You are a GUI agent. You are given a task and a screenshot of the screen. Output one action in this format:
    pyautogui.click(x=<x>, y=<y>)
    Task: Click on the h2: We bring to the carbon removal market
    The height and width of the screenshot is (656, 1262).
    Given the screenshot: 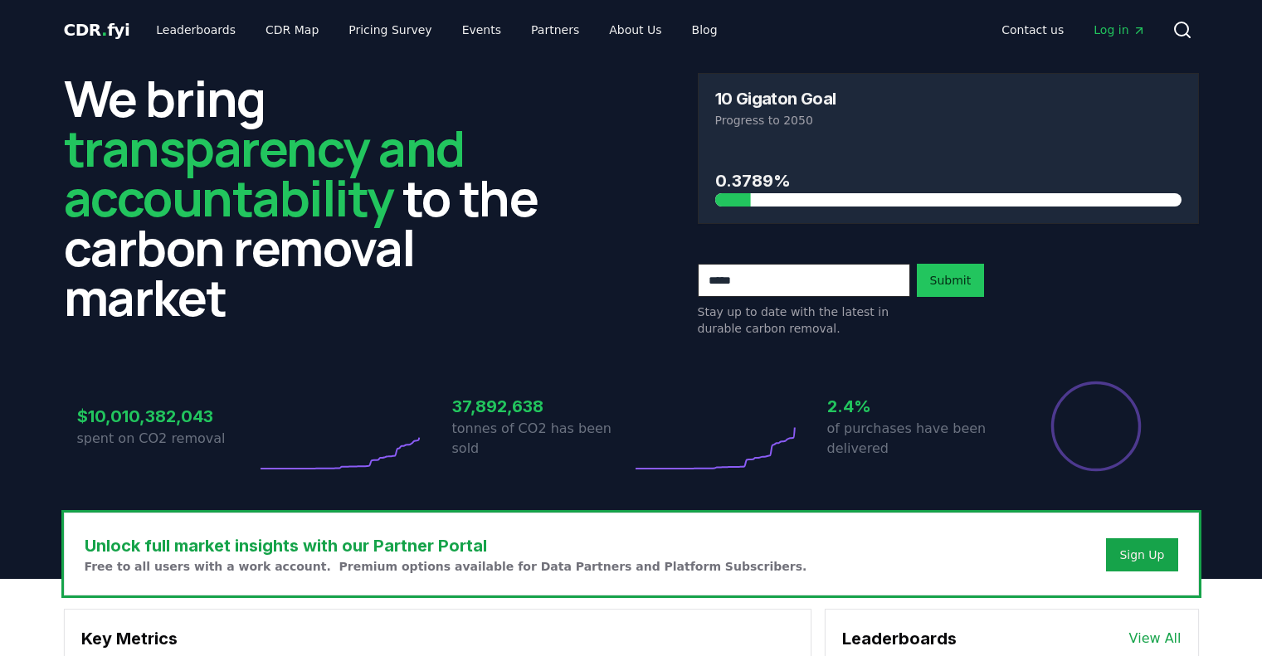 What is the action you would take?
    pyautogui.click(x=314, y=197)
    